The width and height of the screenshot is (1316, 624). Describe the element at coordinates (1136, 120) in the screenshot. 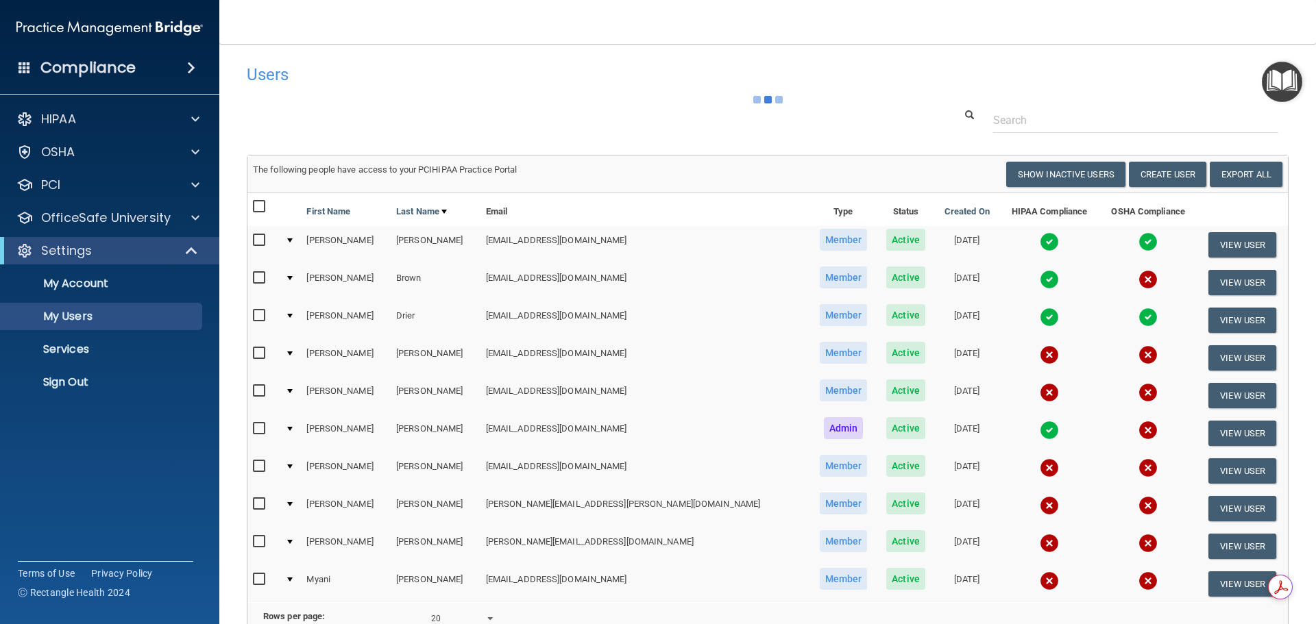

I see `input: Search` at that location.